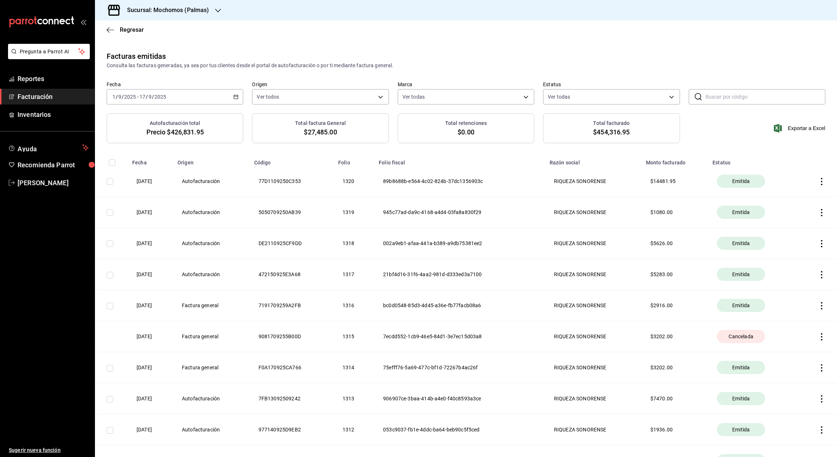 The height and width of the screenshot is (457, 837). Describe the element at coordinates (354, 305) in the screenshot. I see `th: 1316` at that location.